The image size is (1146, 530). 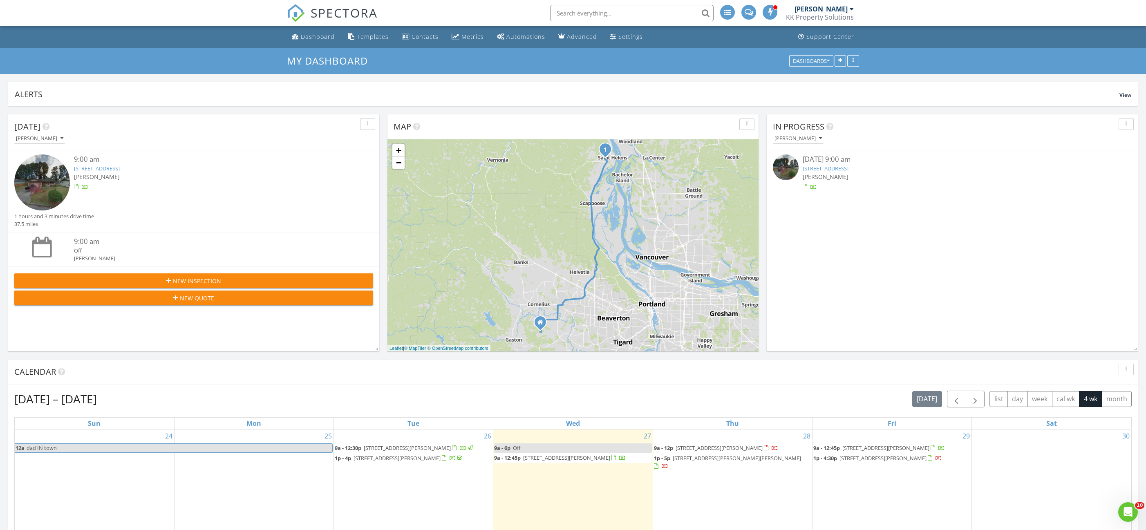 I want to click on div: Templates, so click(x=373, y=36).